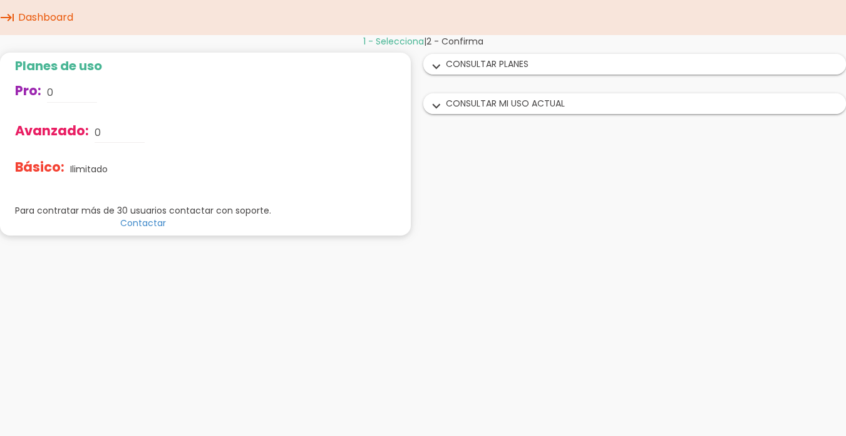  Describe the element at coordinates (143, 210) in the screenshot. I see `p: Para contratar más de 30 usuarios contactar con soporte.` at that location.